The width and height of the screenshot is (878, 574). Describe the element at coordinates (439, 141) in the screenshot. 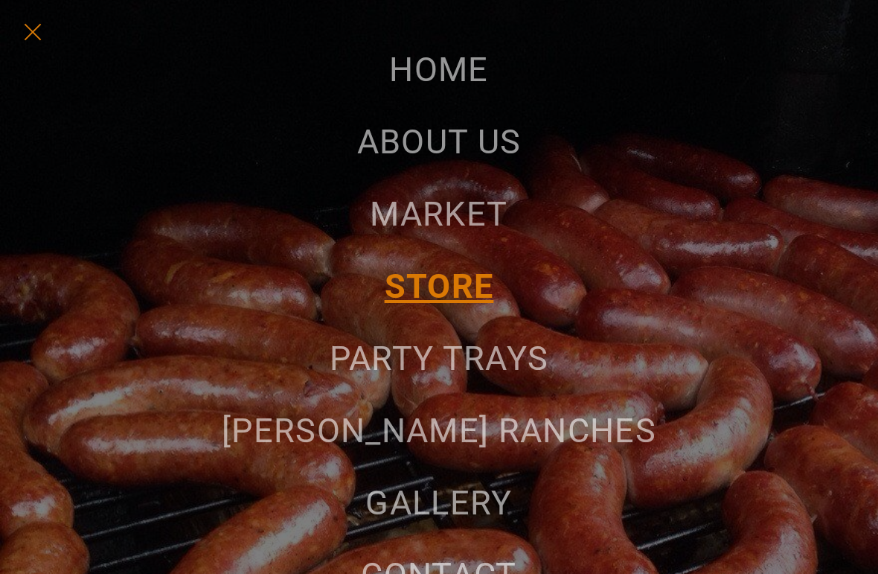

I see `a: ABOUT US` at that location.